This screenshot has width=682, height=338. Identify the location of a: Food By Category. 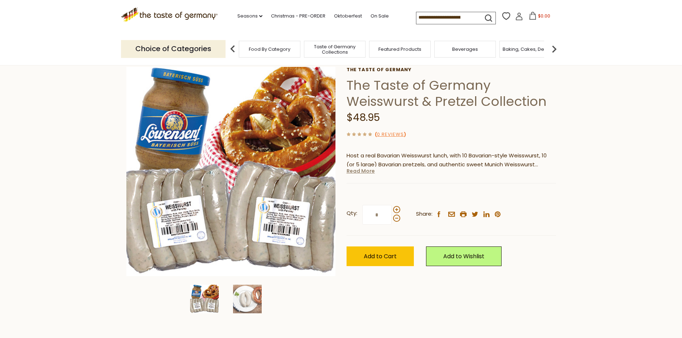
(270, 49).